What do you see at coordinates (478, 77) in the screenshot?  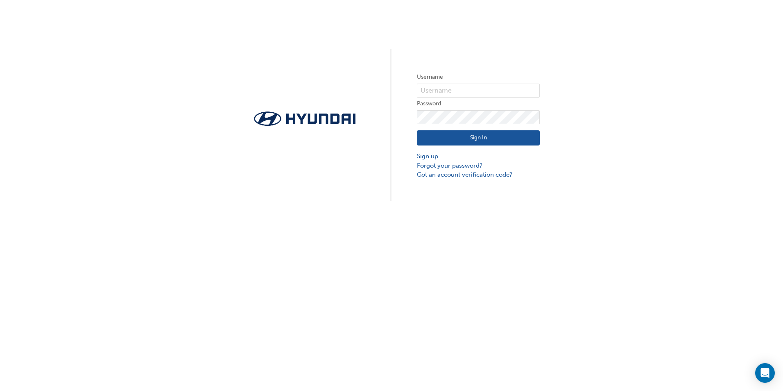 I see `label: Username` at bounding box center [478, 77].